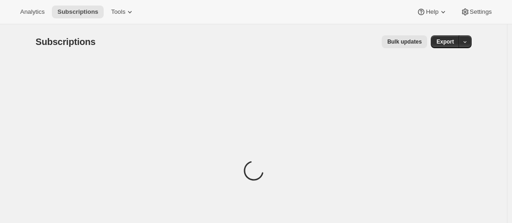  I want to click on span: Tools, so click(118, 12).